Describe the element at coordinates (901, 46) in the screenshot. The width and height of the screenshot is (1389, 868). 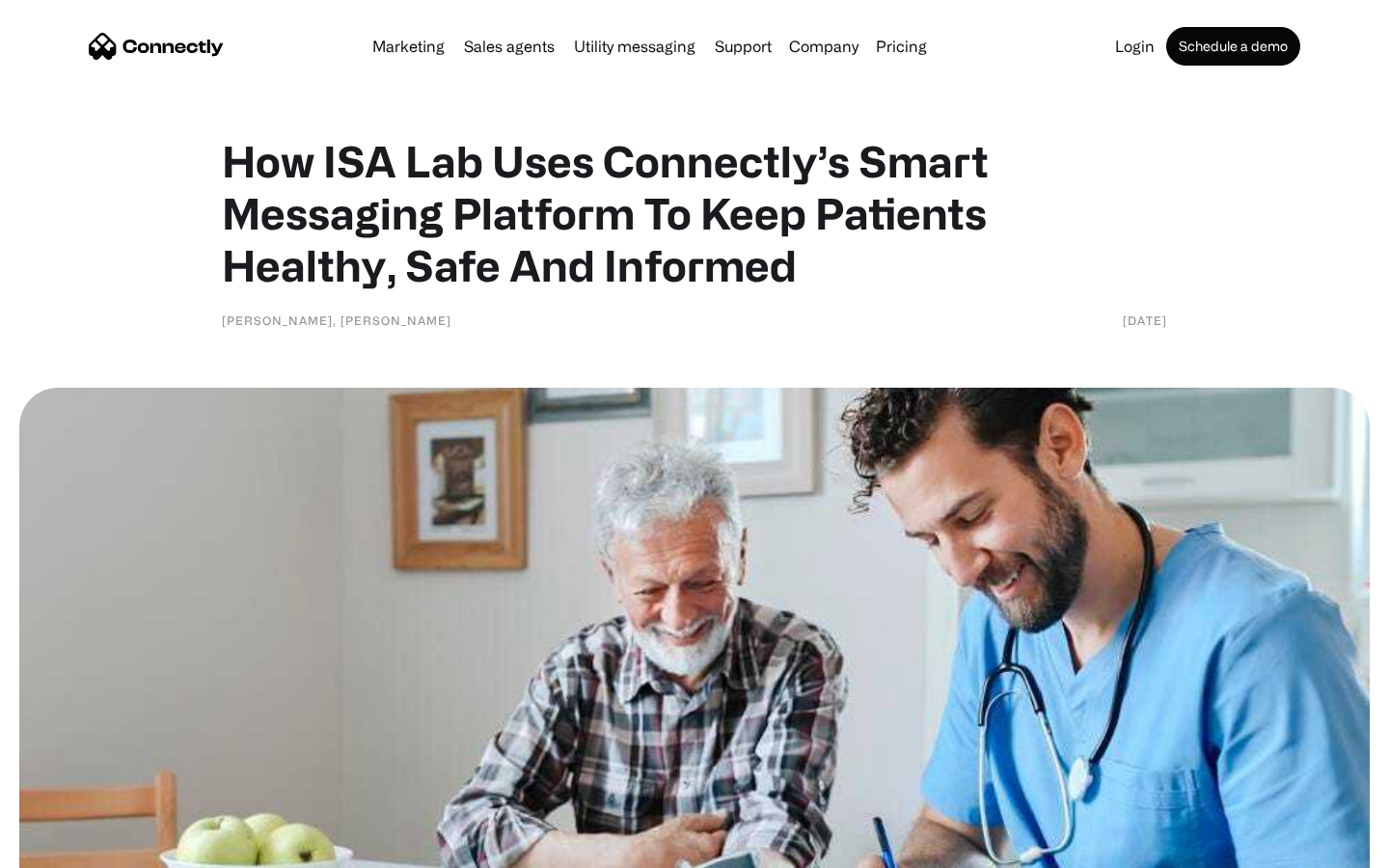
I see `a: Pricing` at that location.